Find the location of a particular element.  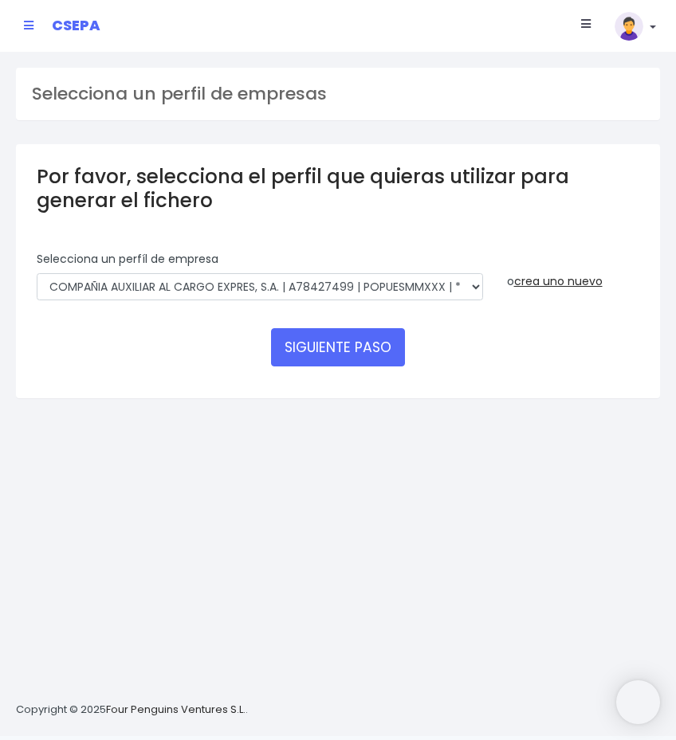

p: Copyright © 2025 . is located at coordinates (131, 710).